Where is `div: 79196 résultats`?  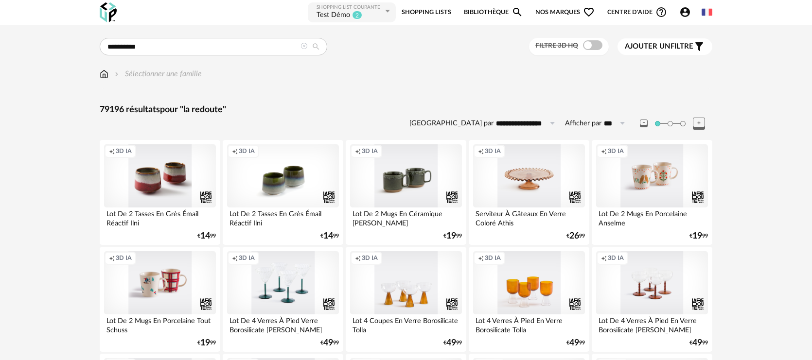 div: 79196 résultats is located at coordinates (406, 110).